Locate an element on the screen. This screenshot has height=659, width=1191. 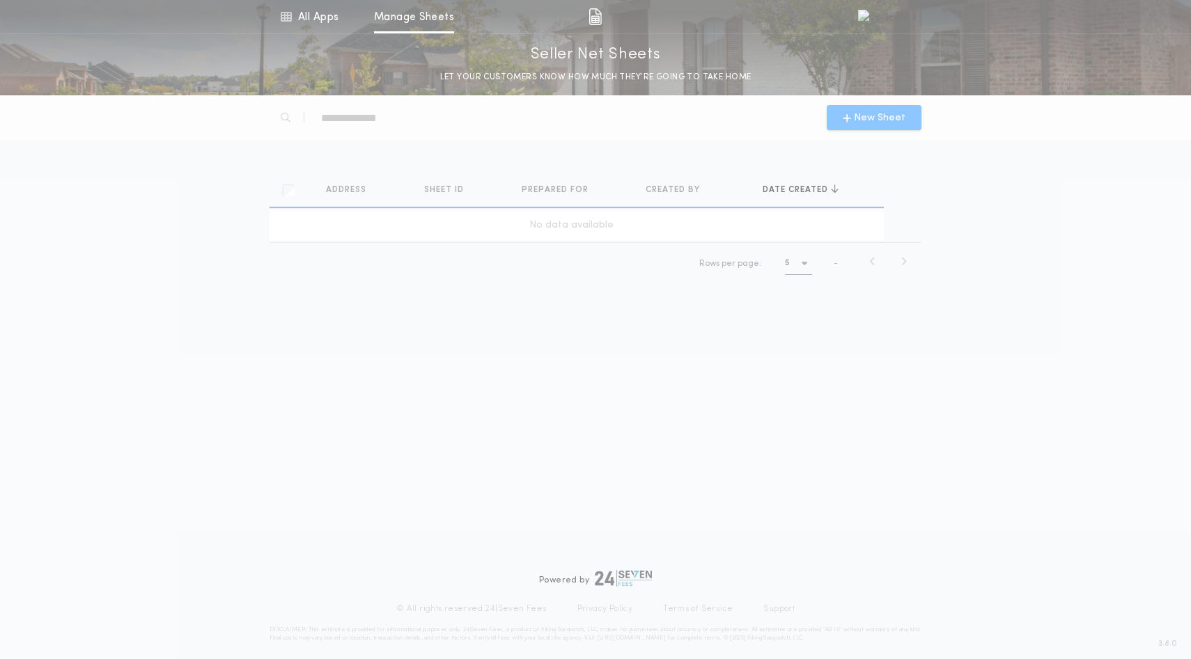
span: Address is located at coordinates (347, 190).